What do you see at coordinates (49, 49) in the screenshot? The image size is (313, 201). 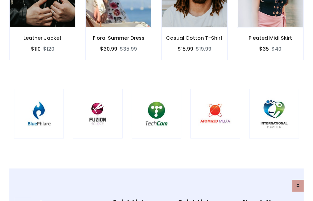 I see `del: $120` at bounding box center [49, 49].